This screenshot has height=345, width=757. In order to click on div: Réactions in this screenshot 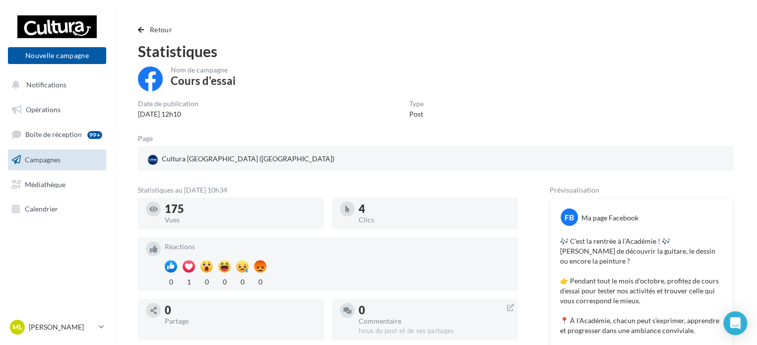, I will do `click(338, 247)`.